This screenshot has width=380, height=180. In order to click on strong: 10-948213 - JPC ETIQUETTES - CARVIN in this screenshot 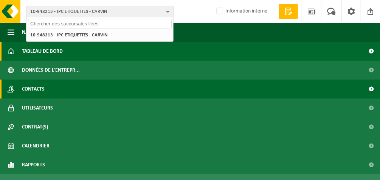, I will do `click(69, 35)`.